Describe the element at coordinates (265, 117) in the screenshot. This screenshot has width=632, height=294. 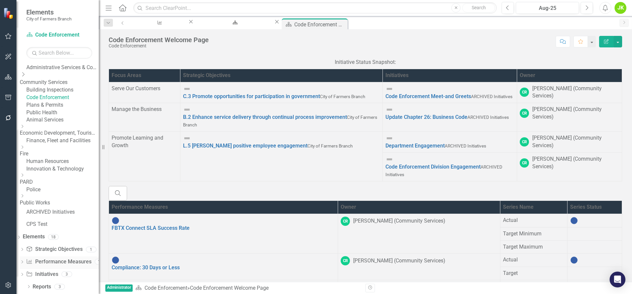
I see `a: B.2 Enhance service delivery through continual process improvement` at that location.